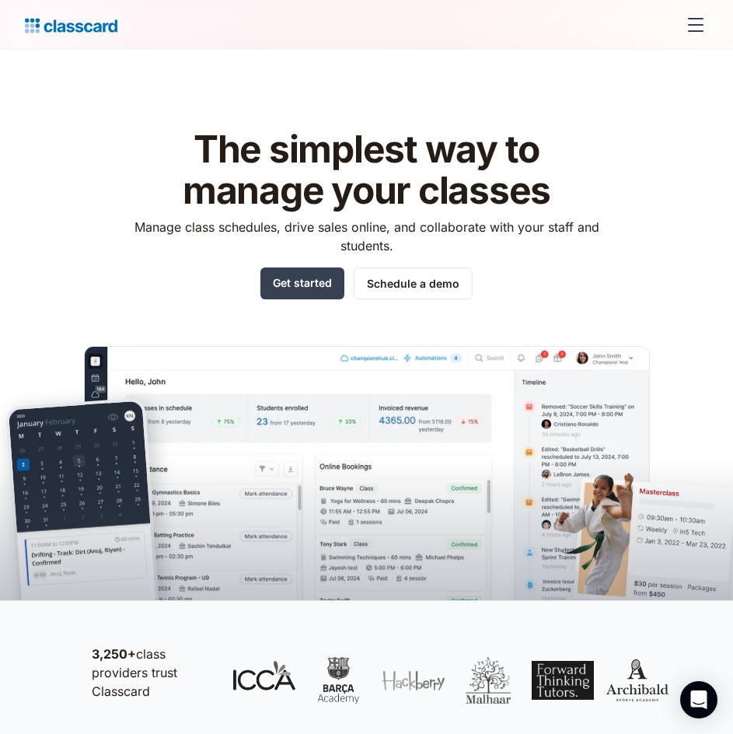 Image resolution: width=733 pixels, height=734 pixels. Describe the element at coordinates (366, 170) in the screenshot. I see `h1: The simplest way to manage your classes` at that location.